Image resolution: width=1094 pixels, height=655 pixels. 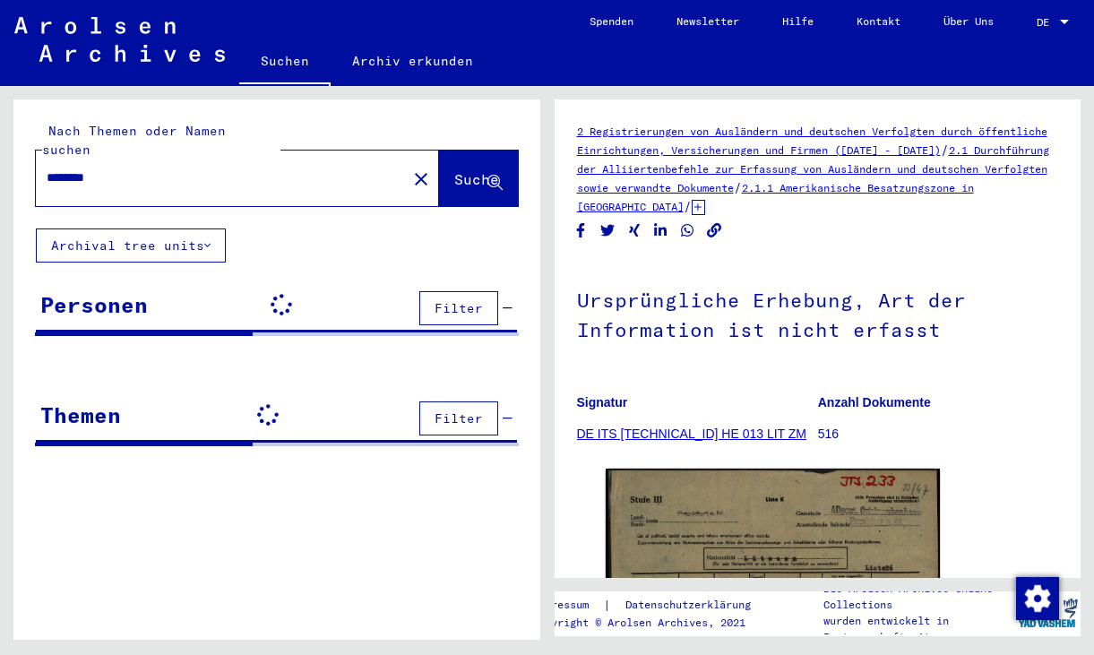 I want to click on p: wurden entwickelt in Partnerschaft mit, so click(x=919, y=629).